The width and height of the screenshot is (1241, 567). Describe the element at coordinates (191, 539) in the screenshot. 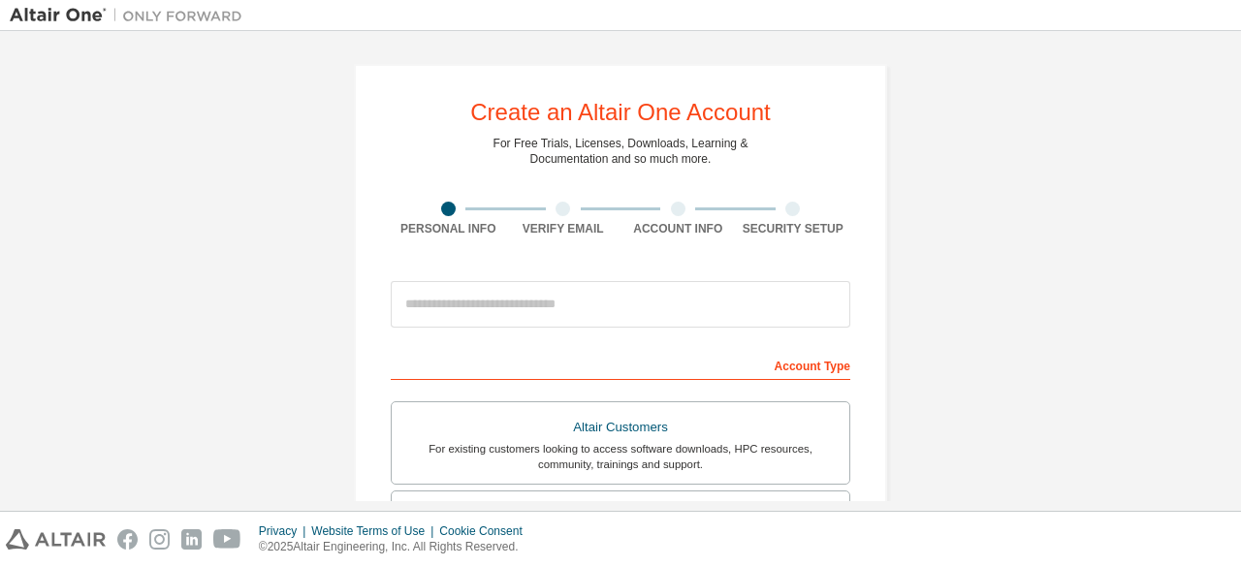

I see `img: linkedin.svg` at that location.